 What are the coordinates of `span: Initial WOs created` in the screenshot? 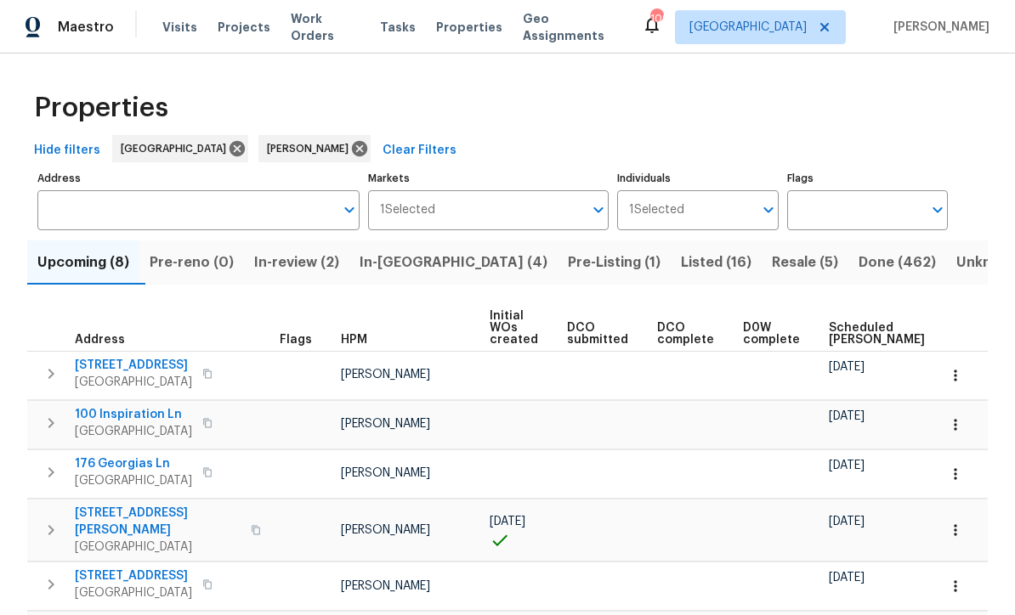 It's located at (513, 328).